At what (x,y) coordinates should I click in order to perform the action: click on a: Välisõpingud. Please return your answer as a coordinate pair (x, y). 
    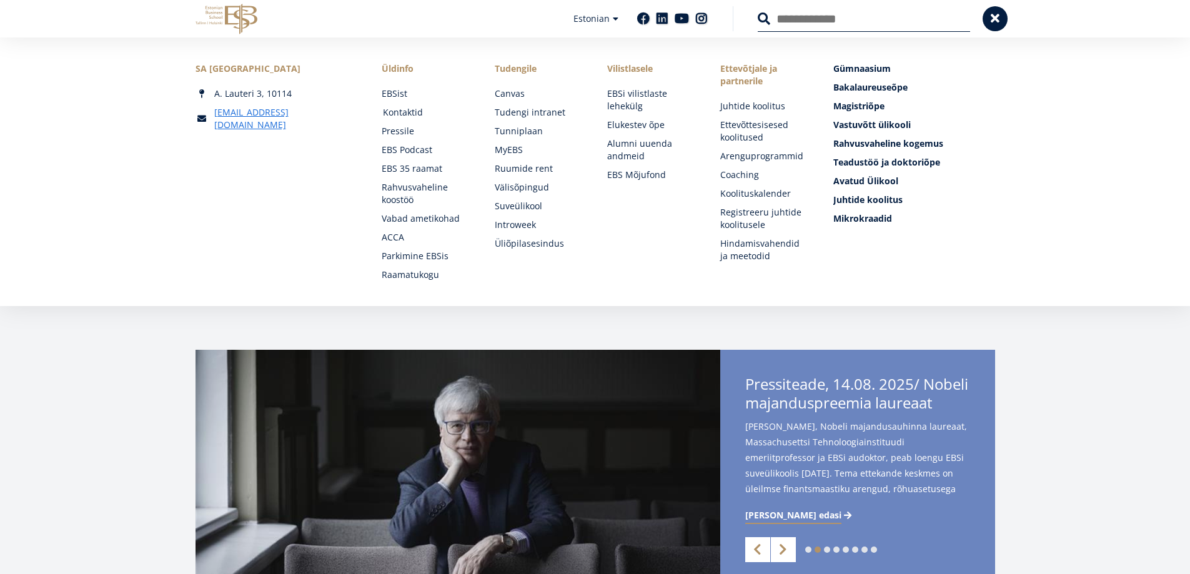
    Looking at the image, I should click on (538, 187).